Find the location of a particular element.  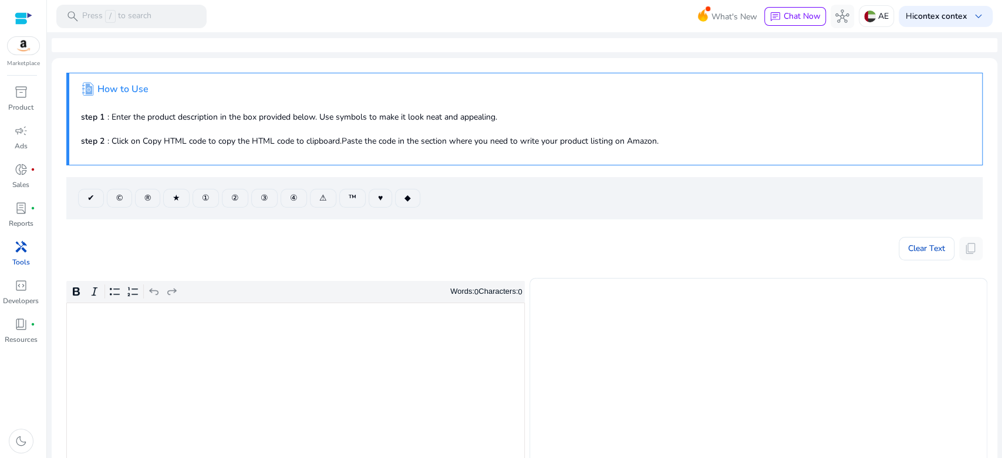

span: keyboard_arrow_down is located at coordinates (978, 16).